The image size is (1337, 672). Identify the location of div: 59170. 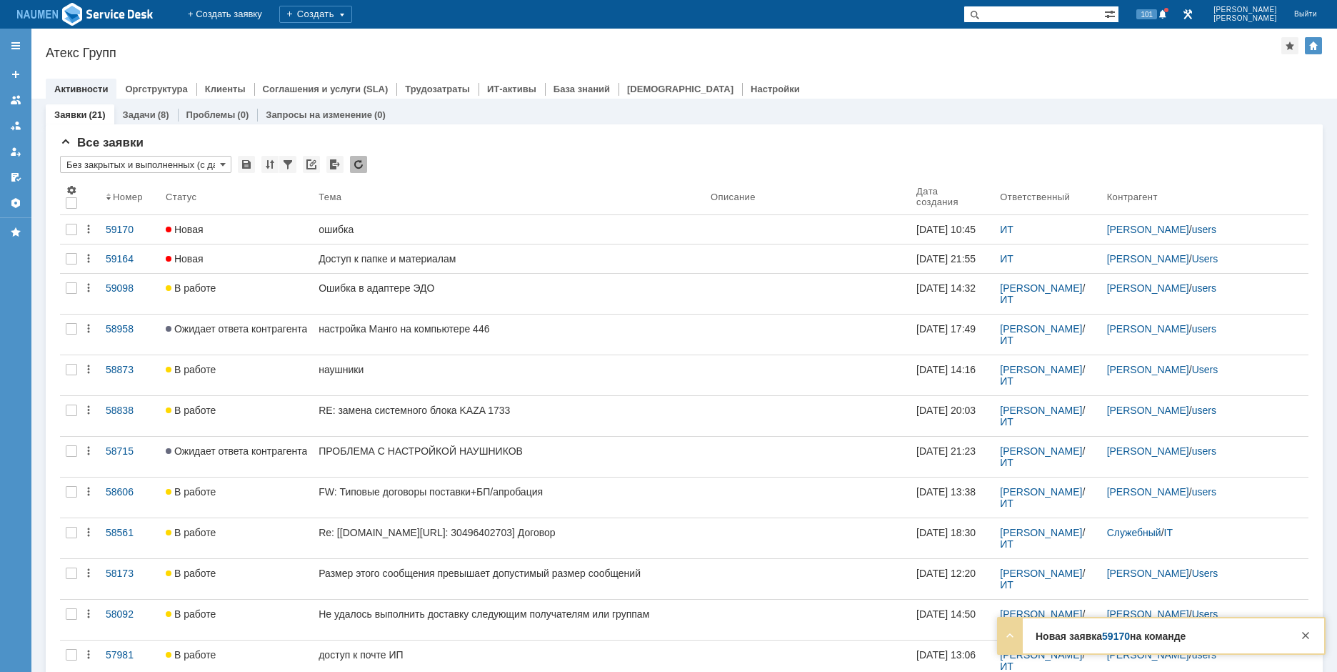
(130, 229).